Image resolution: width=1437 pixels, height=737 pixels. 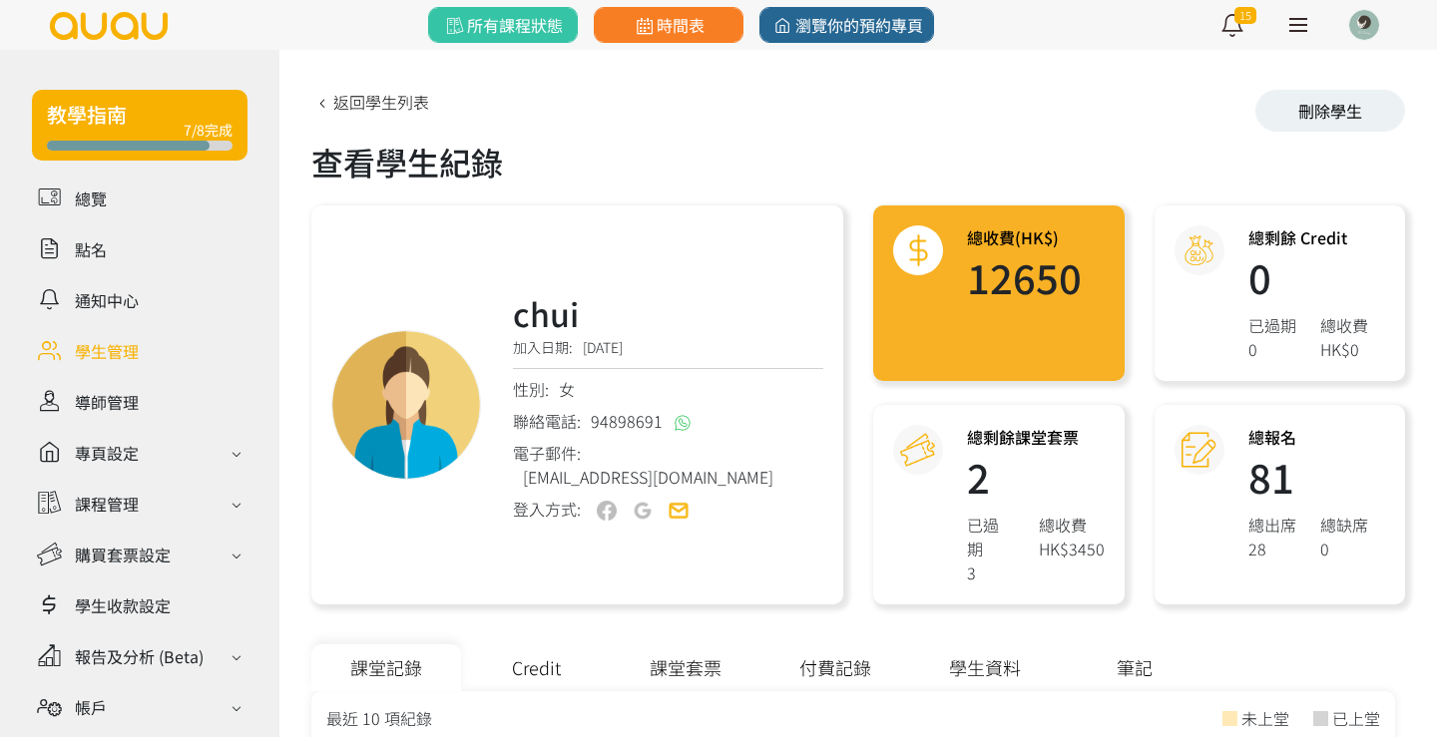 What do you see at coordinates (547, 509) in the screenshot?
I see `div: 登入方式:` at bounding box center [547, 509].